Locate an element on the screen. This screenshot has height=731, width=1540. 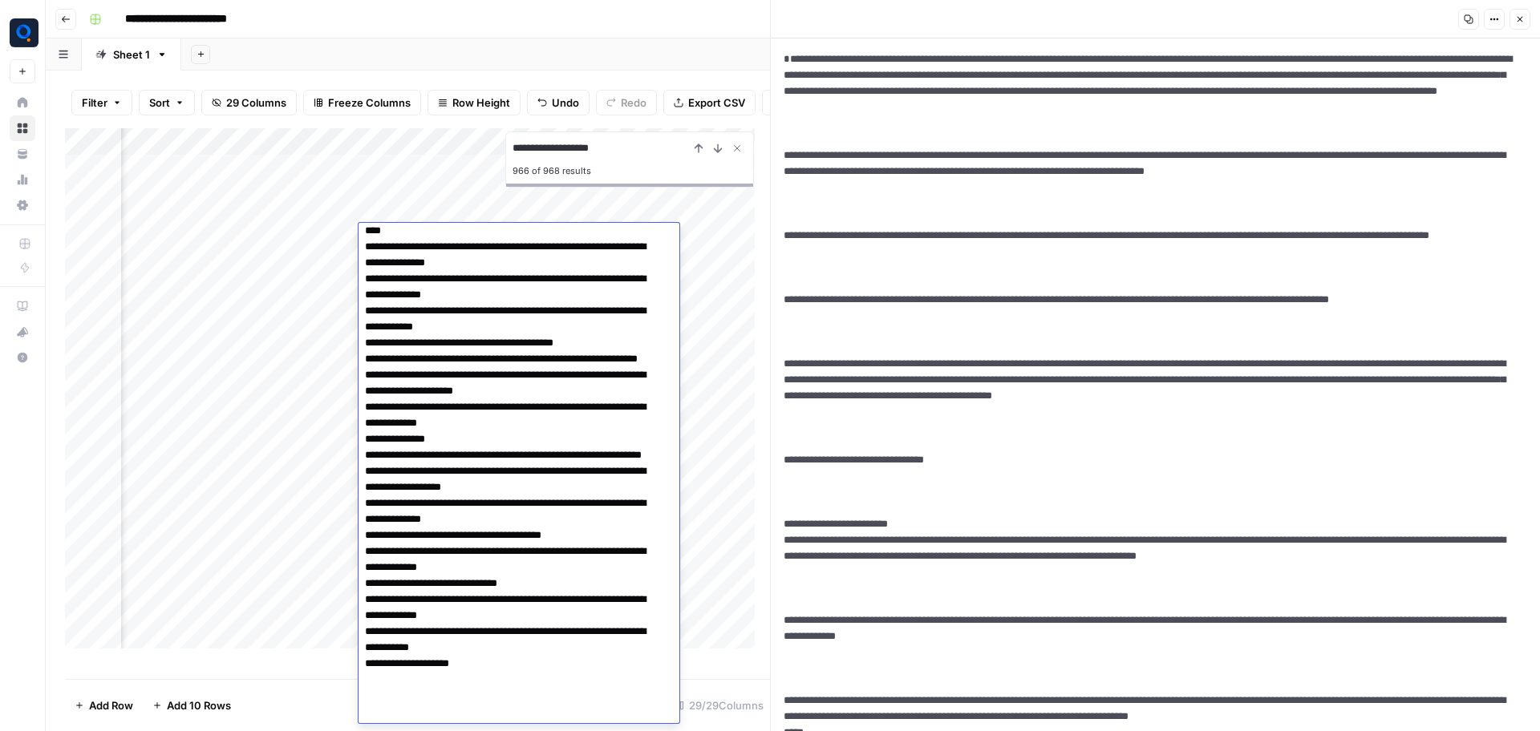
span: Filter is located at coordinates (95, 103).